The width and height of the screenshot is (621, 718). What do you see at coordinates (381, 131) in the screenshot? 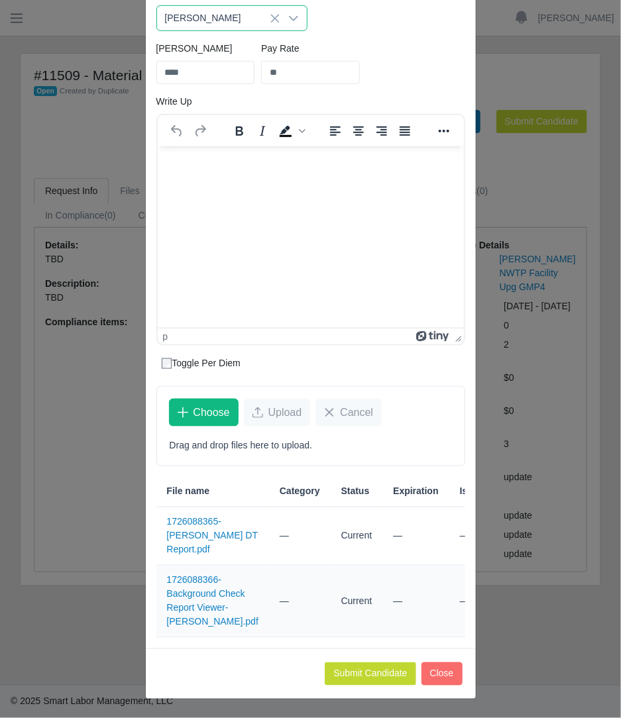
I see `button: Align right` at bounding box center [381, 131].